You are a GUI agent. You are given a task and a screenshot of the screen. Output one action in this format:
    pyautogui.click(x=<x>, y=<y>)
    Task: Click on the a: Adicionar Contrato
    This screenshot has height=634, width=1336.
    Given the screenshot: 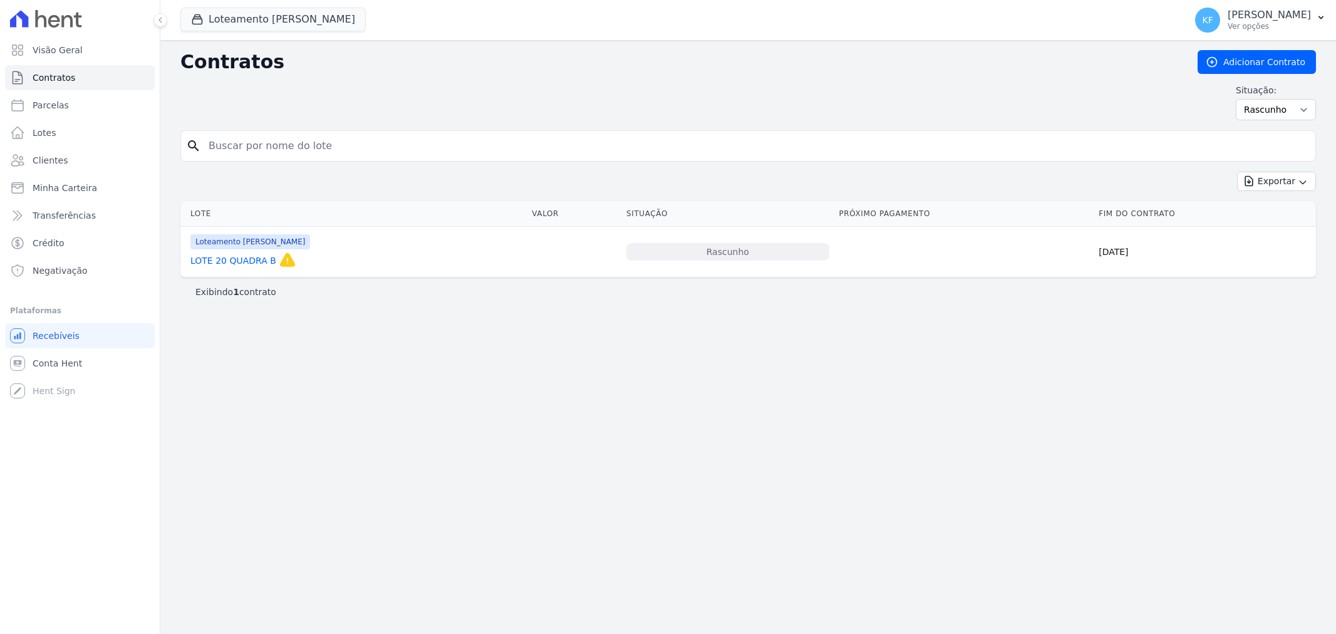 What is the action you would take?
    pyautogui.click(x=1257, y=62)
    